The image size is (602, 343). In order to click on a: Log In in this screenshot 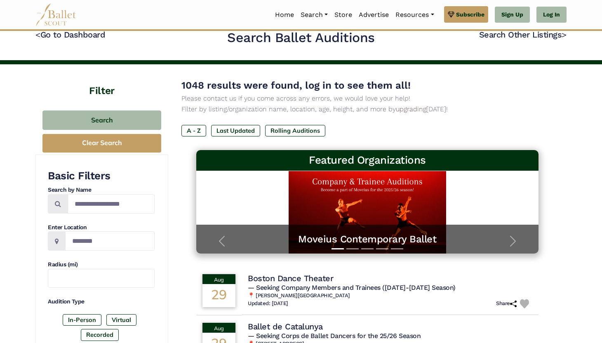, I will do `click(551, 15)`.